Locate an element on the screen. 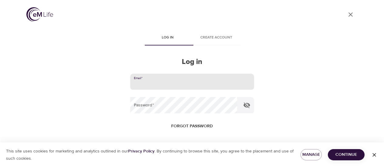 This screenshot has width=384, height=167. button: Continue is located at coordinates (346, 155).